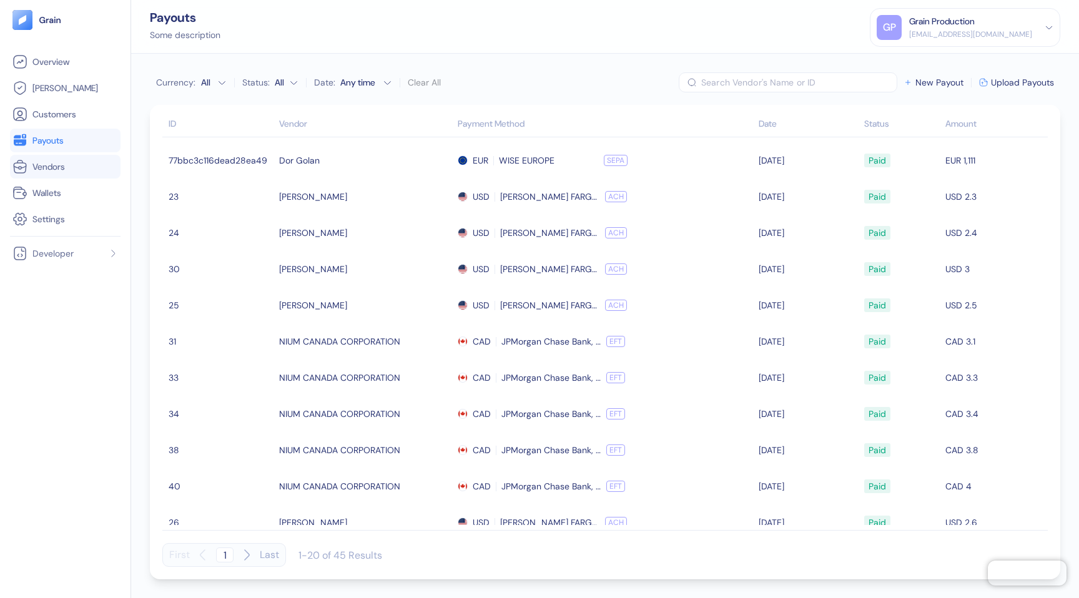 Image resolution: width=1079 pixels, height=598 pixels. Describe the element at coordinates (939, 82) in the screenshot. I see `span: New Payout` at that location.